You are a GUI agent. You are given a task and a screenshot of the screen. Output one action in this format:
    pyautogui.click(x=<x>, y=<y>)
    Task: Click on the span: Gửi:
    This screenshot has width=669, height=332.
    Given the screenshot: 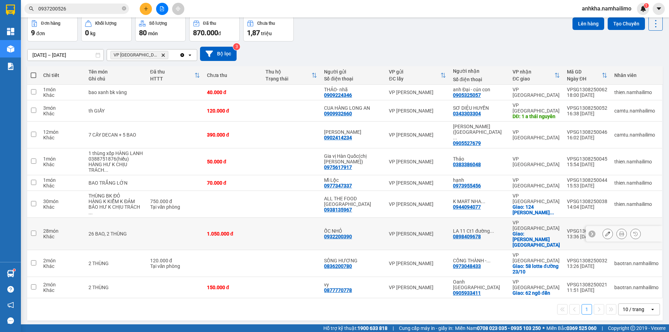 What is the action you would take?
    pyautogui.click(x=11, y=10)
    